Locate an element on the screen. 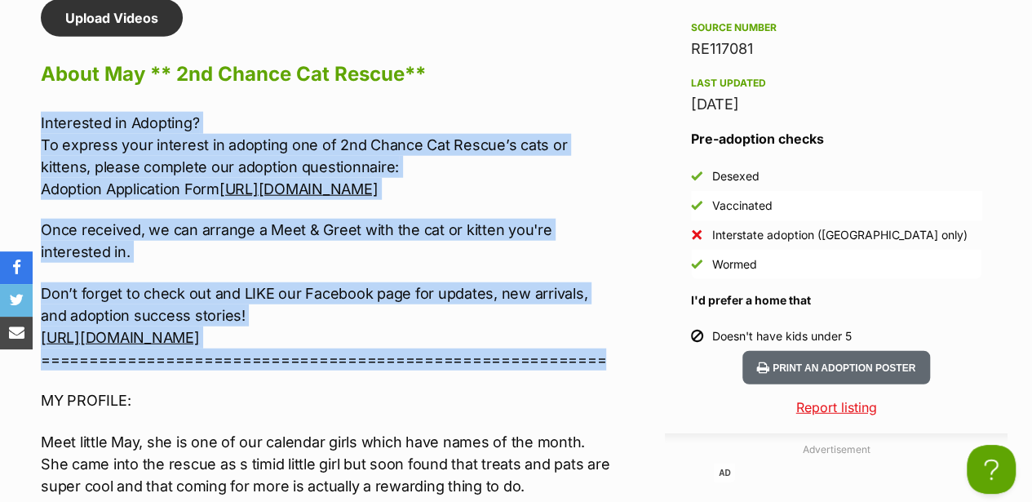  button: Print an adoption poster is located at coordinates (836, 367).